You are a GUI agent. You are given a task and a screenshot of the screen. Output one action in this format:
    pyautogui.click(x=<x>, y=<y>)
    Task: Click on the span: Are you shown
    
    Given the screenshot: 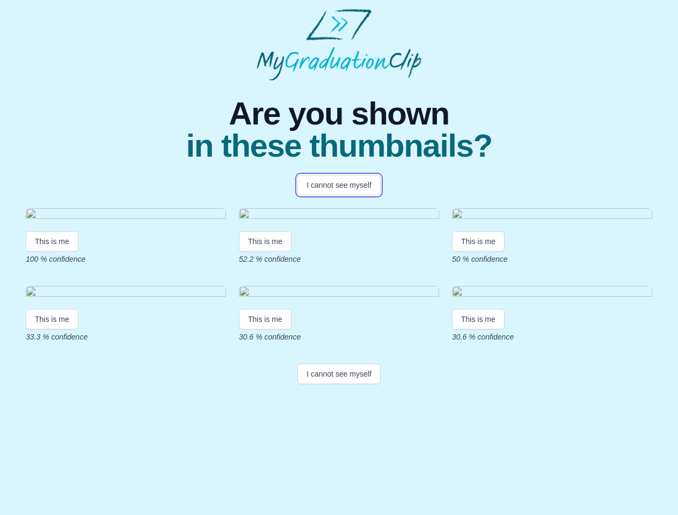 What is the action you would take?
    pyautogui.click(x=339, y=114)
    